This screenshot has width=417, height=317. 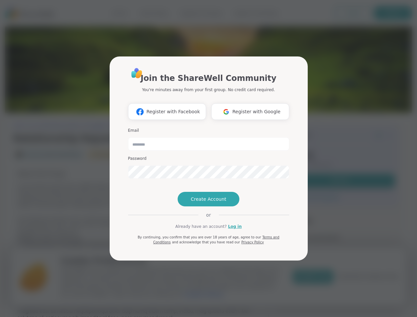 I want to click on span: or, so click(x=208, y=215).